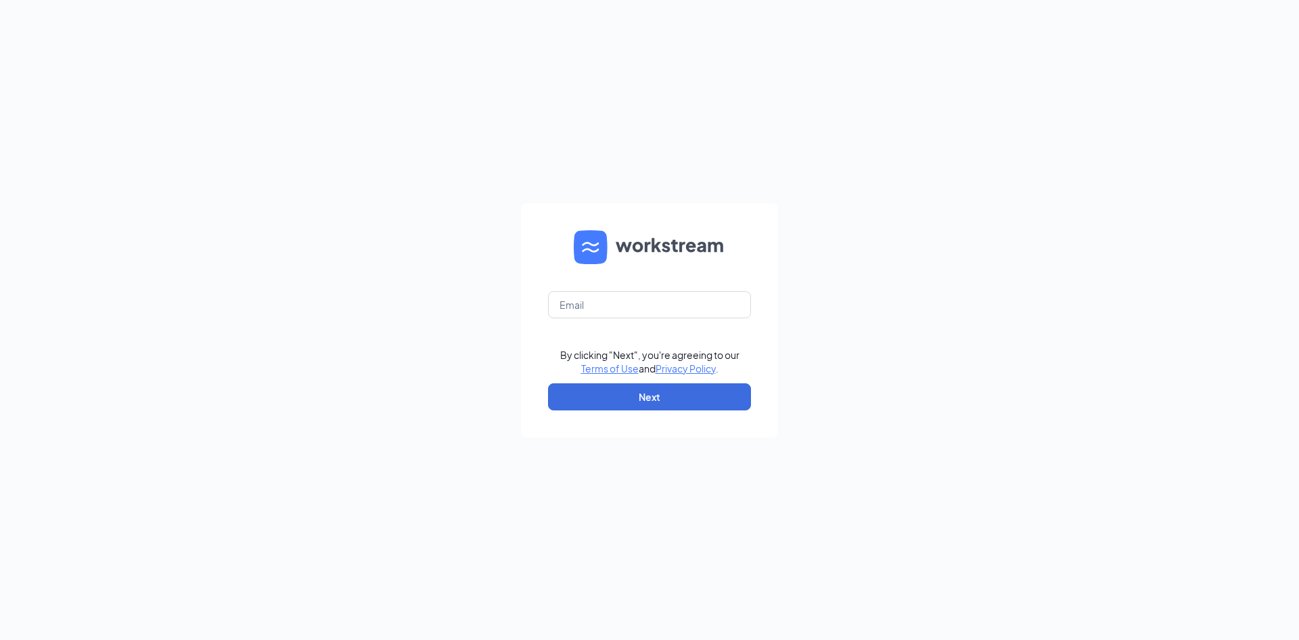 The height and width of the screenshot is (640, 1299). Describe the element at coordinates (650, 397) in the screenshot. I see `button: Next` at that location.